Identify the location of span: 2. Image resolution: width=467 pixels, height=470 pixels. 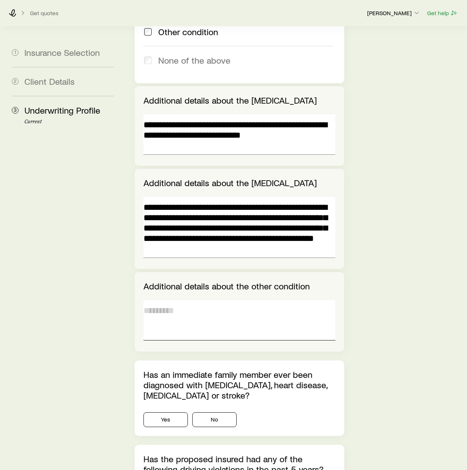
(15, 81).